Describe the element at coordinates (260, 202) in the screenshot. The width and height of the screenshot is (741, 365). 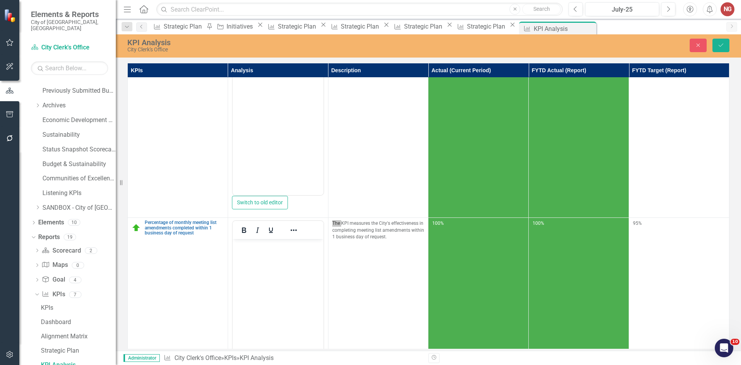
I see `button: Switch to old editor` at that location.